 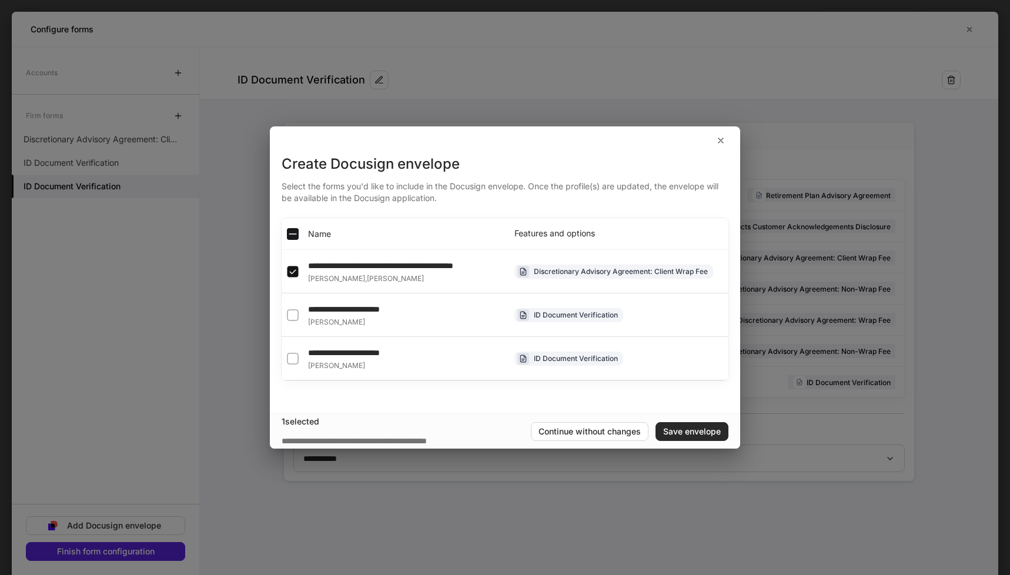 What do you see at coordinates (505, 189) in the screenshot?
I see `div: Select the forms you'd like to include in the Docusign envelope. Once the profile(s) are updated,...` at bounding box center [505, 189].